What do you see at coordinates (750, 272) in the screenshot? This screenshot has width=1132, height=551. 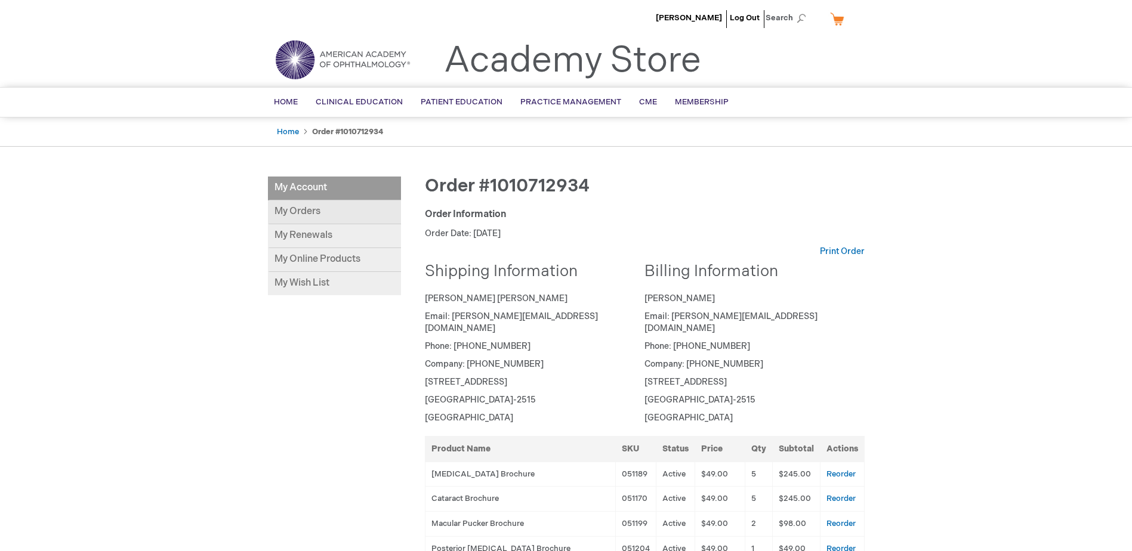 I see `h2: Billing Information` at bounding box center [750, 272].